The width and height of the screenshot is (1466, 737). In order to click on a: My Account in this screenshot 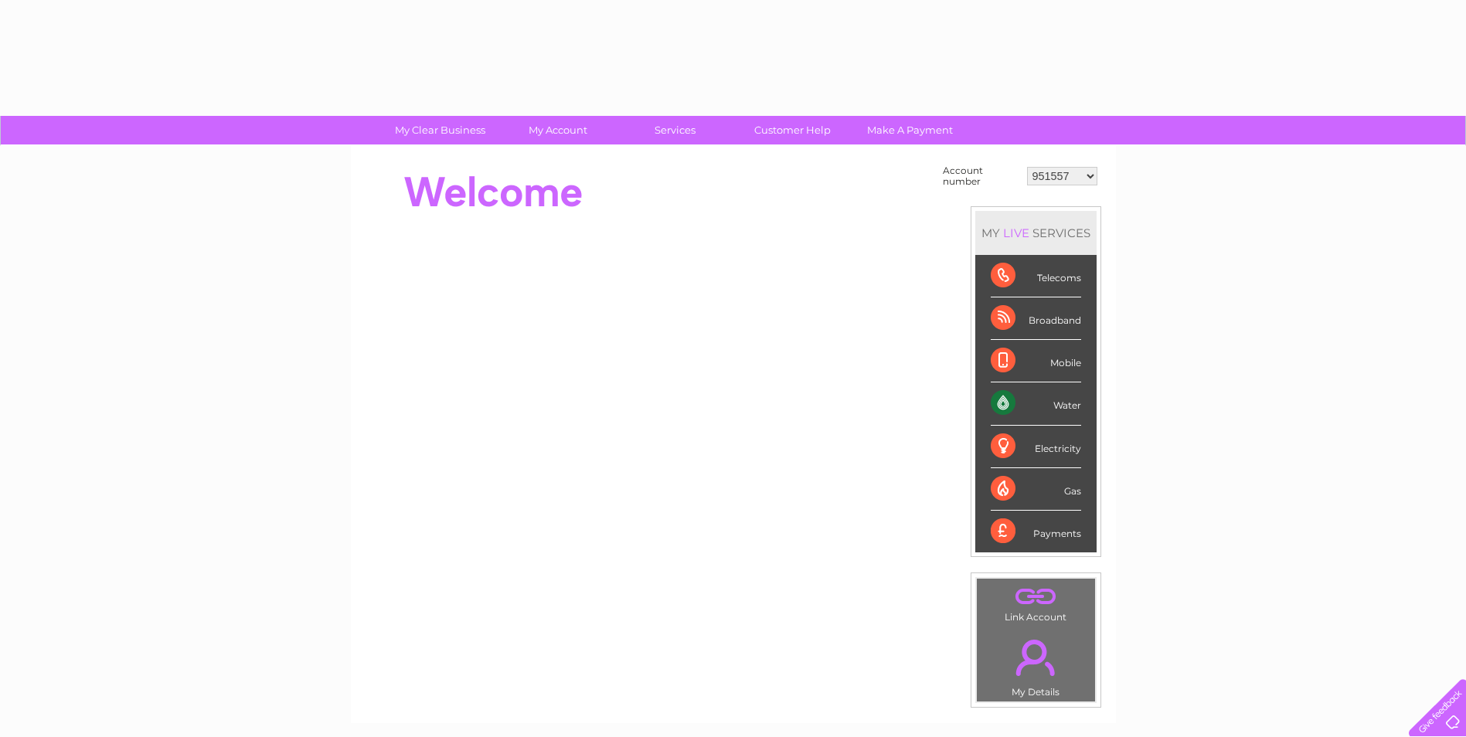, I will do `click(557, 130)`.